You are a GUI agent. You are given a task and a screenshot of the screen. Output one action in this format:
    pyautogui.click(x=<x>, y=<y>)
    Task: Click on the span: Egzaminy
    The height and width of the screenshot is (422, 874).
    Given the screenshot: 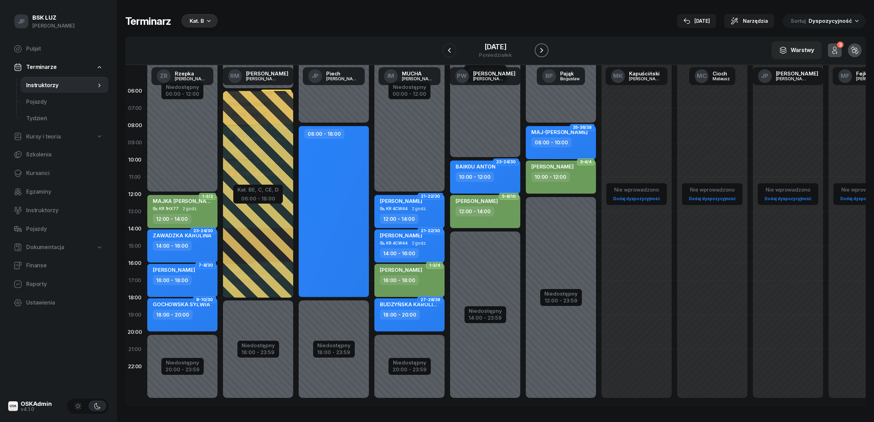 What is the action you would take?
    pyautogui.click(x=64, y=192)
    